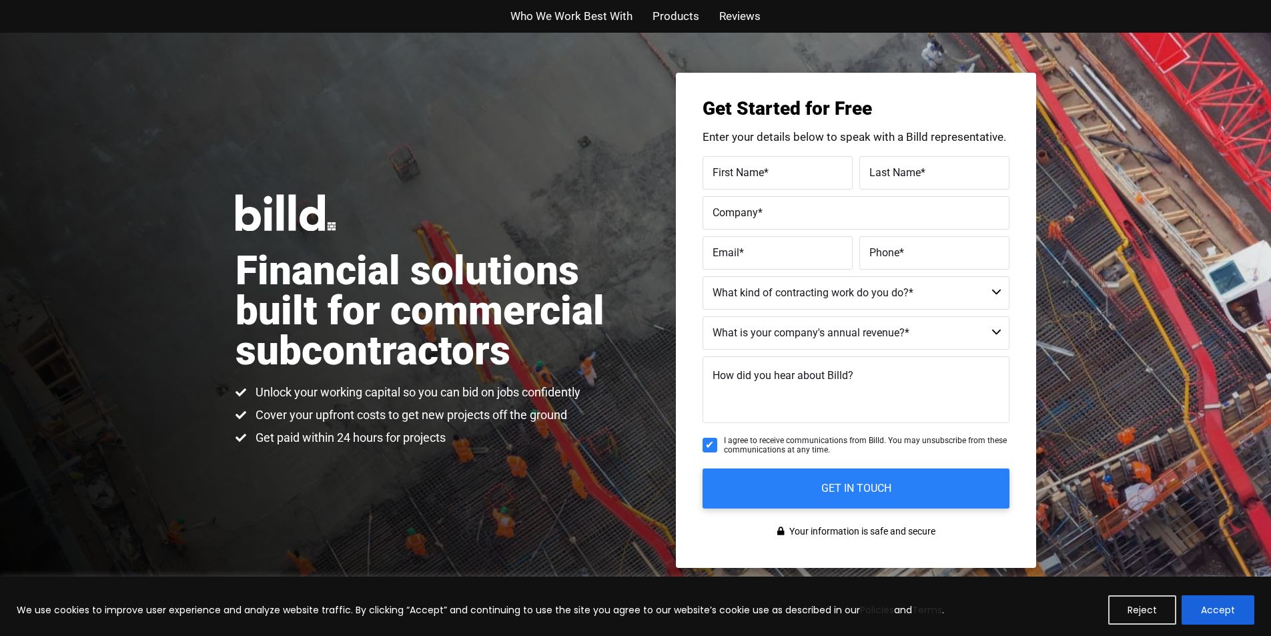  What do you see at coordinates (895, 172) in the screenshot?
I see `span: Last Name` at bounding box center [895, 172].